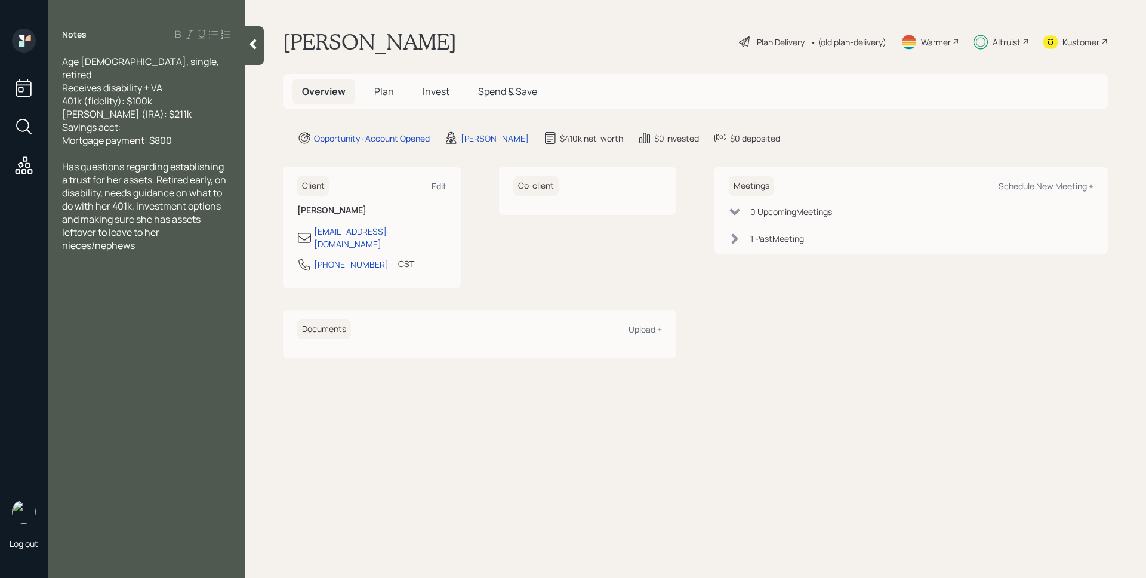 Image resolution: width=1146 pixels, height=578 pixels. I want to click on div: 0 Upcoming Meeting s, so click(791, 211).